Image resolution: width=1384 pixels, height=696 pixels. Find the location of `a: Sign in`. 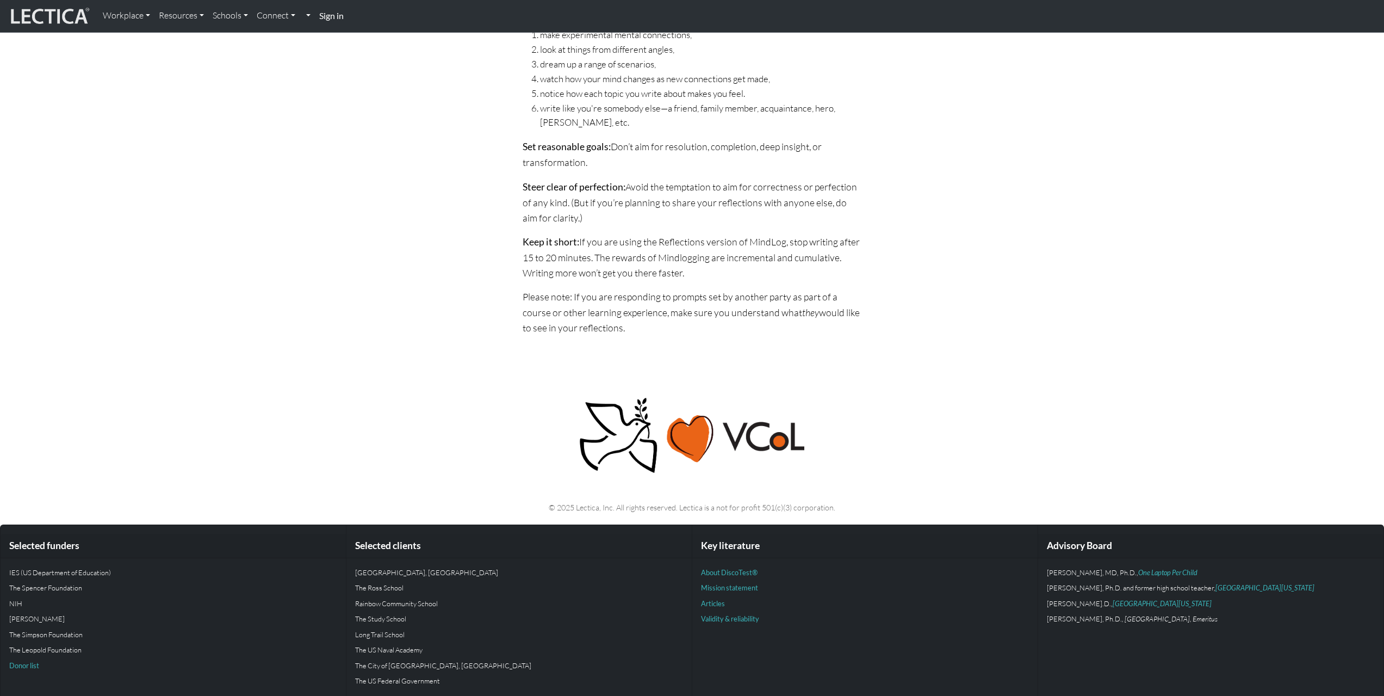

a: Sign in is located at coordinates (331, 16).